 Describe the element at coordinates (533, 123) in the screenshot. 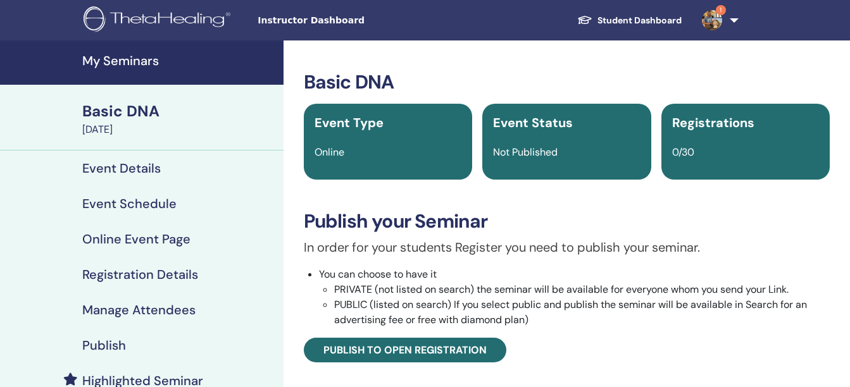

I see `span: Event Status` at that location.